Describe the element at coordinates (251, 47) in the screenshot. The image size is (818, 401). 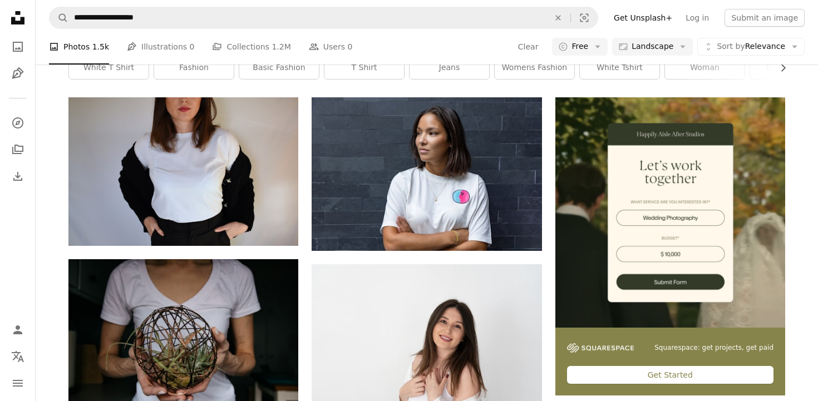
I see `a: Collections 1.2M` at that location.